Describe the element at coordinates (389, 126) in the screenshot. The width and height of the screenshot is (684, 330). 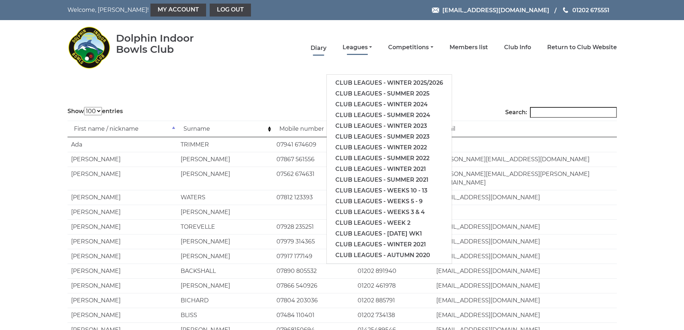
I see `a: Club leagues - Winter 2023` at that location.